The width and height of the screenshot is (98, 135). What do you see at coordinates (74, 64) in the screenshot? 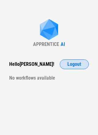
I see `button: Logout` at bounding box center [74, 64].